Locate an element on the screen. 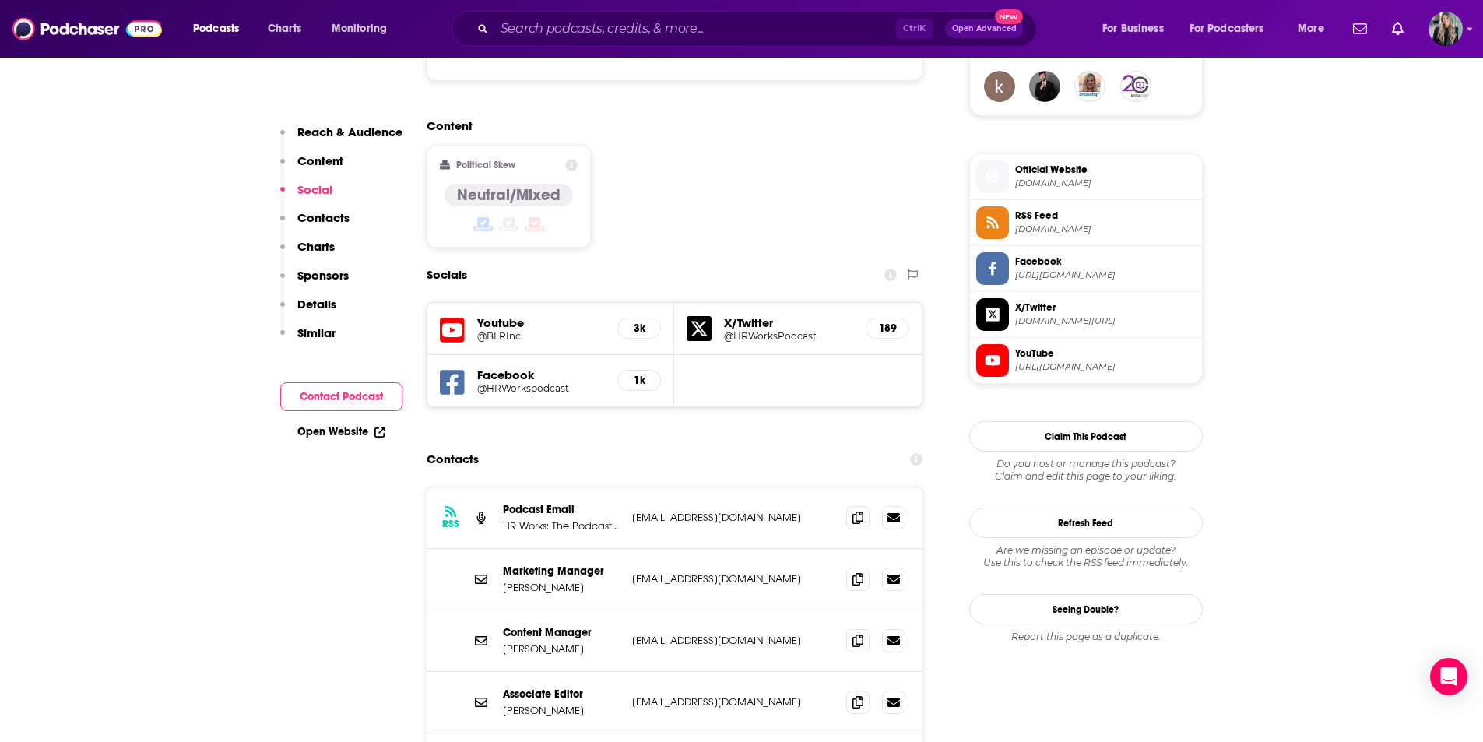  button: Sponsors is located at coordinates (315, 282).